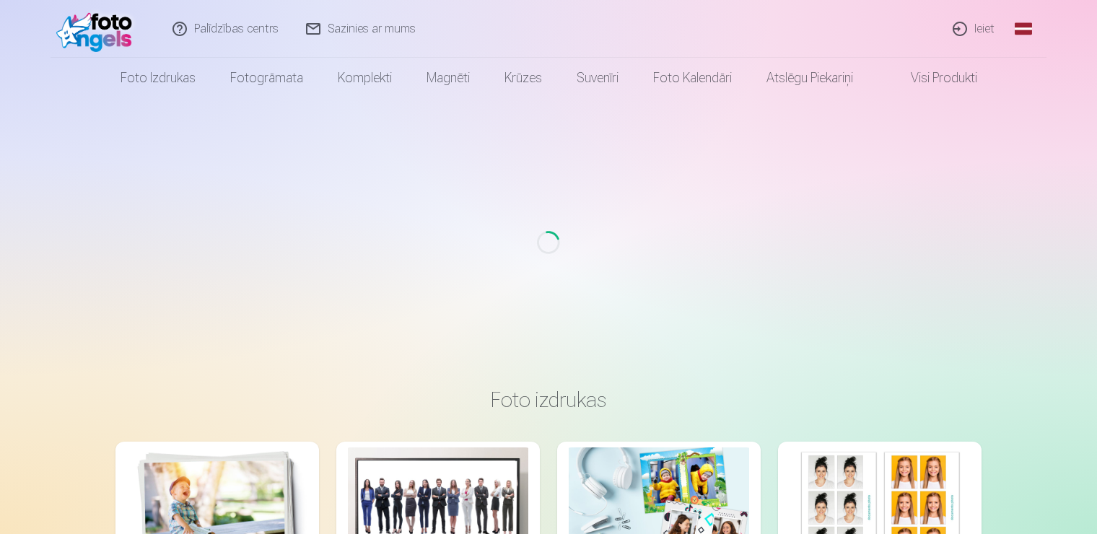 Image resolution: width=1097 pixels, height=534 pixels. I want to click on a: Suvenīri, so click(598, 78).